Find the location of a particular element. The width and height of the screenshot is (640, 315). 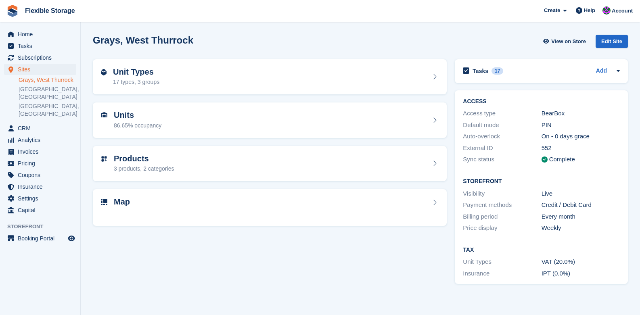

span: Settings is located at coordinates (42, 199).